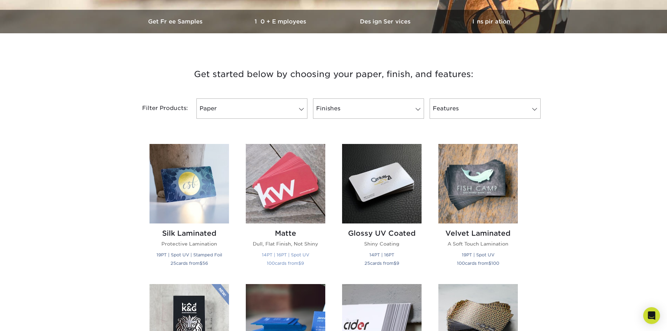 This screenshot has height=331, width=667. I want to click on small: 19PT | Spot UV | Stamped Foil, so click(189, 255).